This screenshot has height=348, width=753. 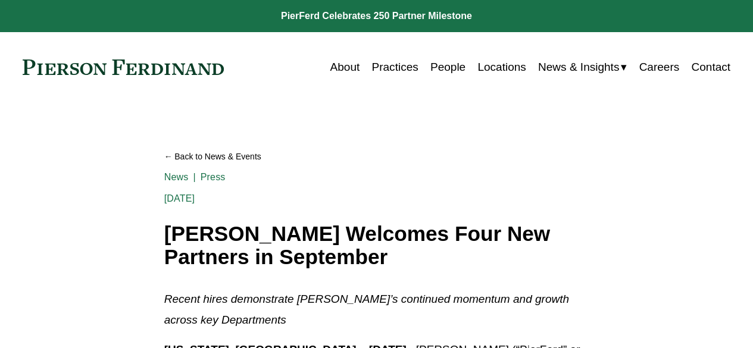 What do you see at coordinates (660, 67) in the screenshot?
I see `a: Careers` at bounding box center [660, 67].